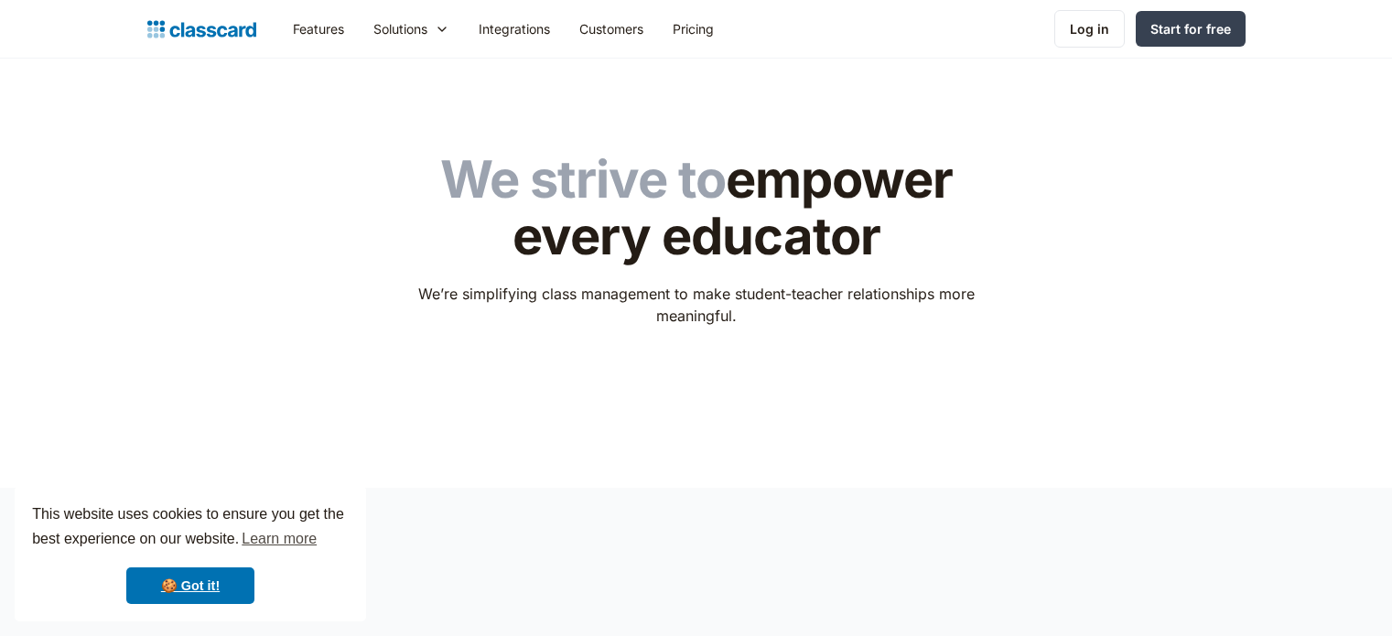 This screenshot has width=1392, height=636. Describe the element at coordinates (583, 179) in the screenshot. I see `span: We strive to` at that location.